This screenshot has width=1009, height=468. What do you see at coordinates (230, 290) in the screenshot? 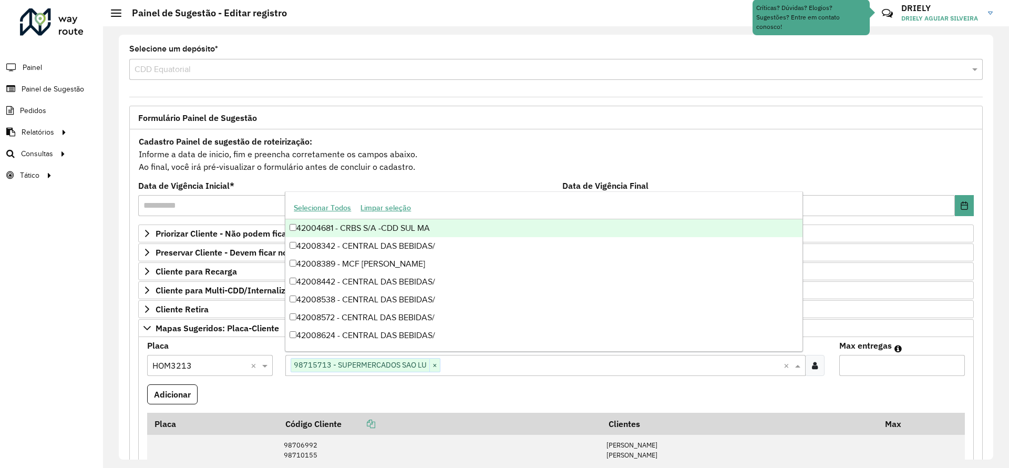
I see `span: Cliente para Multi-CDD/Internalização` at bounding box center [230, 290].